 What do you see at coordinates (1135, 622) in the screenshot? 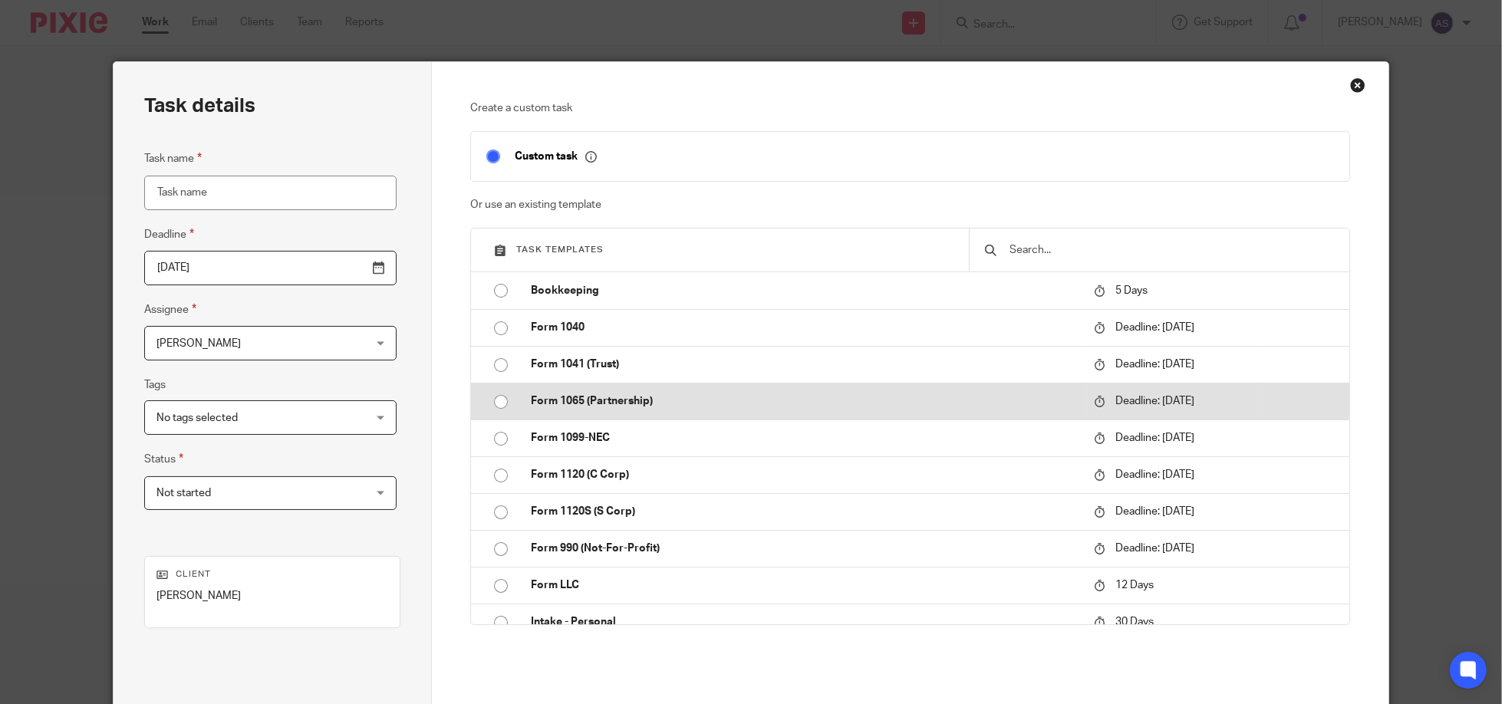
I see `span: 30 Days` at bounding box center [1135, 622].